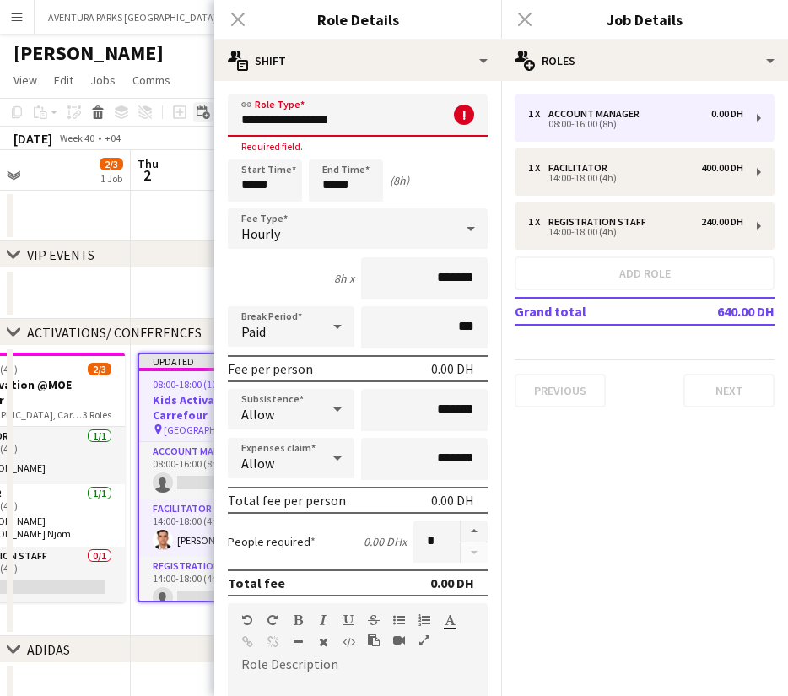 The height and width of the screenshot is (696, 788). Describe the element at coordinates (63, 80) in the screenshot. I see `span: Edit` at that location.